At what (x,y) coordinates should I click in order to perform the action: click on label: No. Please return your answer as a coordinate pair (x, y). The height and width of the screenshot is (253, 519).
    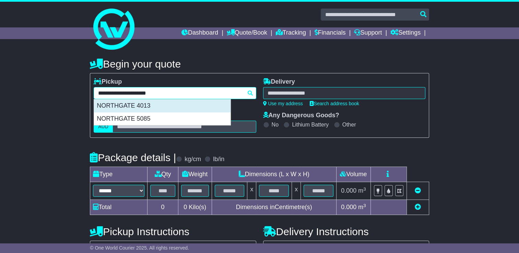
    Looking at the image, I should click on (275, 125).